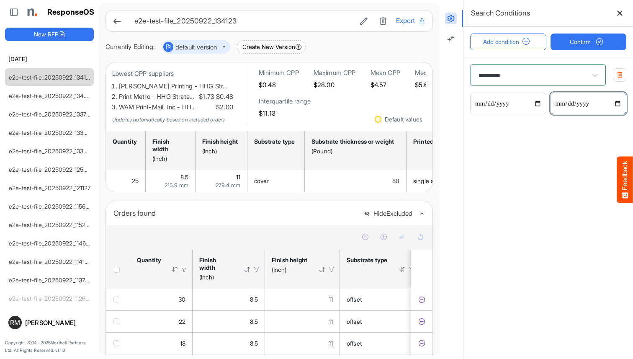  Describe the element at coordinates (51, 169) in the screenshot. I see `a: e2e-test-file_20250922_125530` at that location.